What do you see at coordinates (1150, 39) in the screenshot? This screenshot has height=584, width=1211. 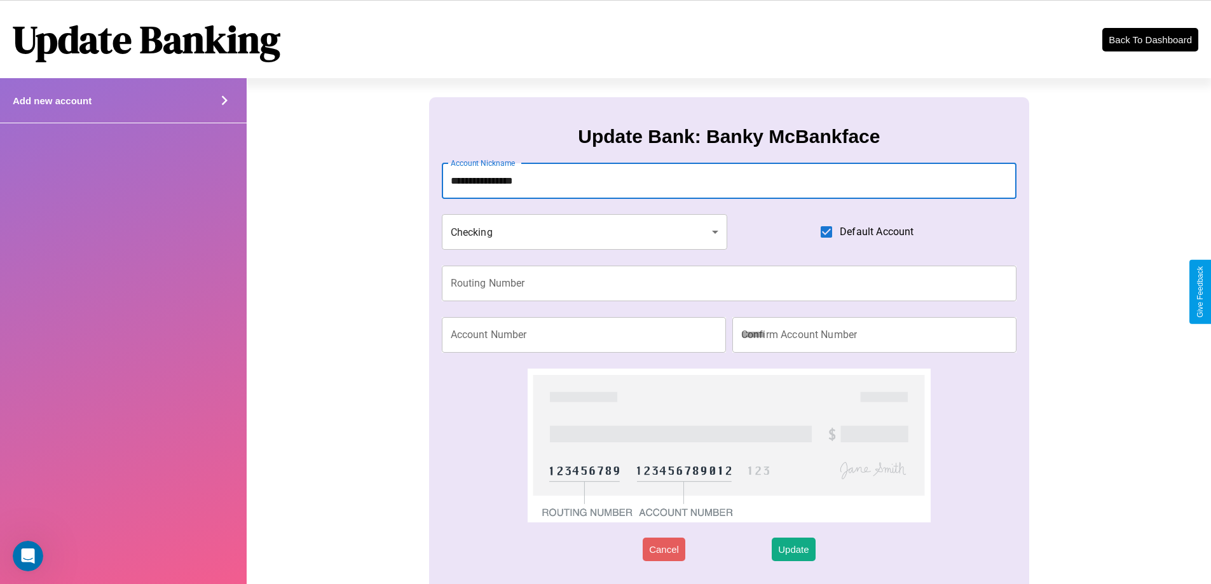 I see `button: Back To Dashboard` at bounding box center [1150, 39].